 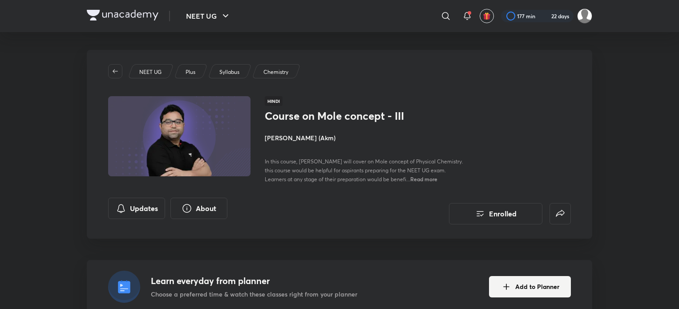 What do you see at coordinates (585, 16) in the screenshot?
I see `img: surabhi` at bounding box center [585, 16].